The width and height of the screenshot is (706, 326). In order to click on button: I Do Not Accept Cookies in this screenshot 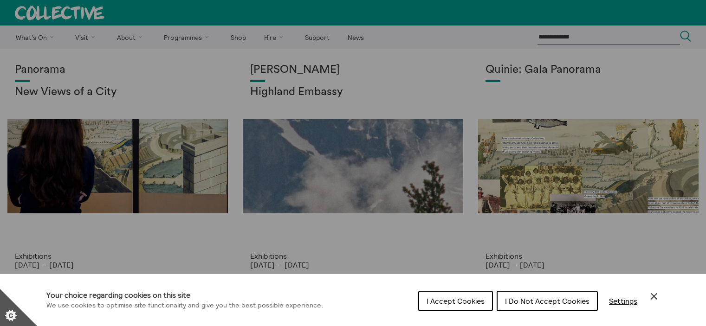, I will do `click(547, 301)`.